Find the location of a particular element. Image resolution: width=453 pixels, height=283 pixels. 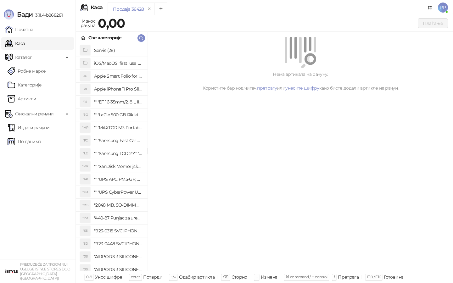

h4: "440-87 Punjac za uredjaje sa micro USB portom 4/1, Stand." is located at coordinates (118, 218).